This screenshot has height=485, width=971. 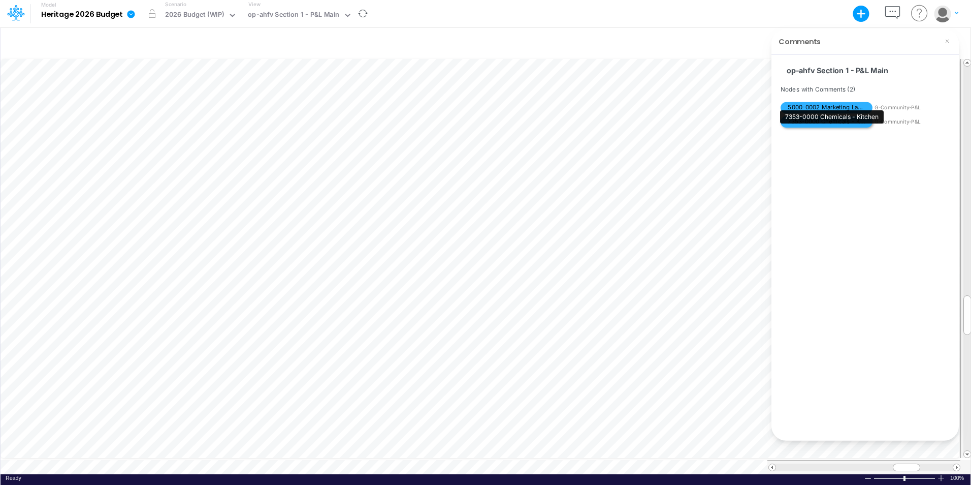 What do you see at coordinates (832, 117) in the screenshot?
I see `div: 7353-0000 Chemicals - Kitchen` at bounding box center [832, 117].